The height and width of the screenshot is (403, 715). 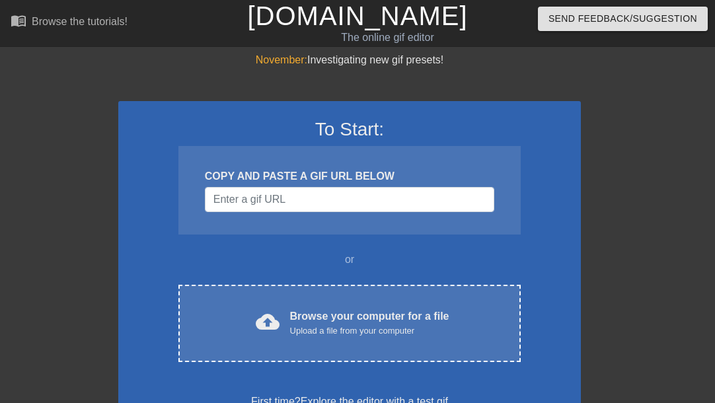 What do you see at coordinates (369, 323) in the screenshot?
I see `div: Browse your computer for a file` at bounding box center [369, 323].